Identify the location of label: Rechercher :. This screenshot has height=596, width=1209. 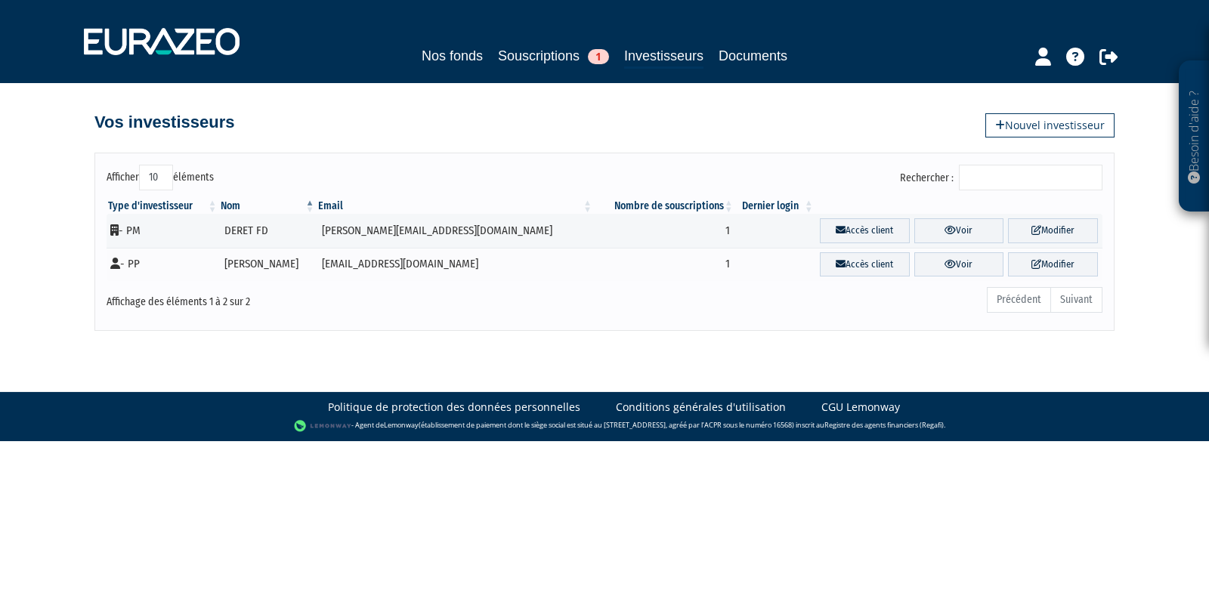
(1001, 178).